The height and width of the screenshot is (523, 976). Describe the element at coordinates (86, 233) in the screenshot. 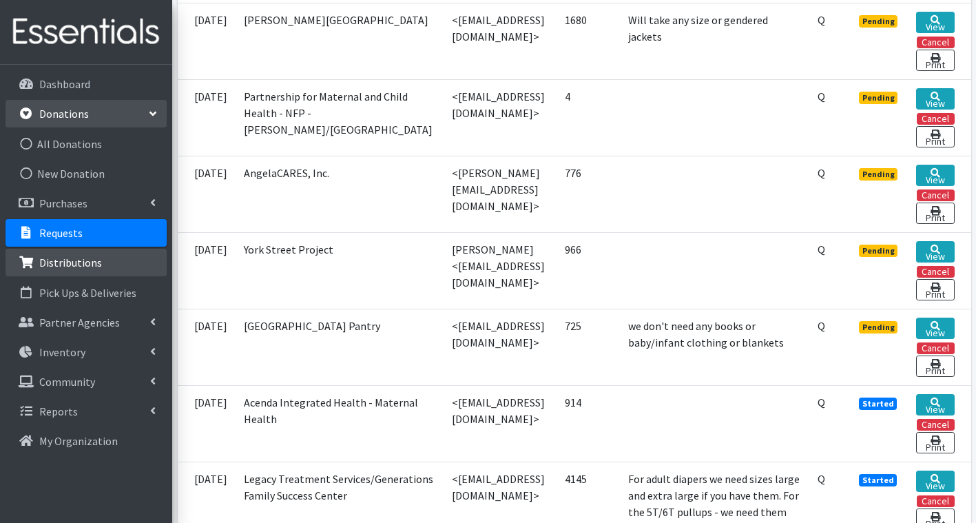

I see `a: Requests` at that location.